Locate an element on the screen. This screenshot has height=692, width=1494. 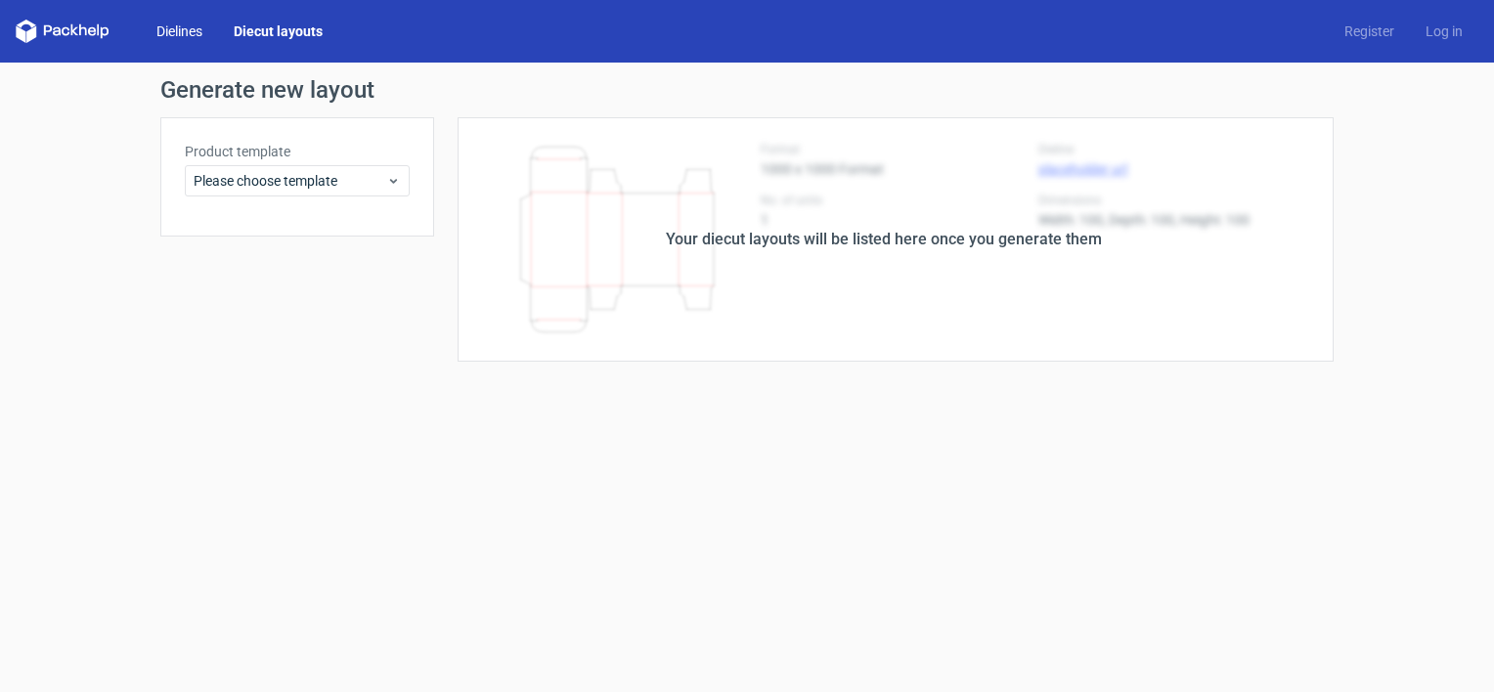
a: Diecut layouts is located at coordinates (278, 31).